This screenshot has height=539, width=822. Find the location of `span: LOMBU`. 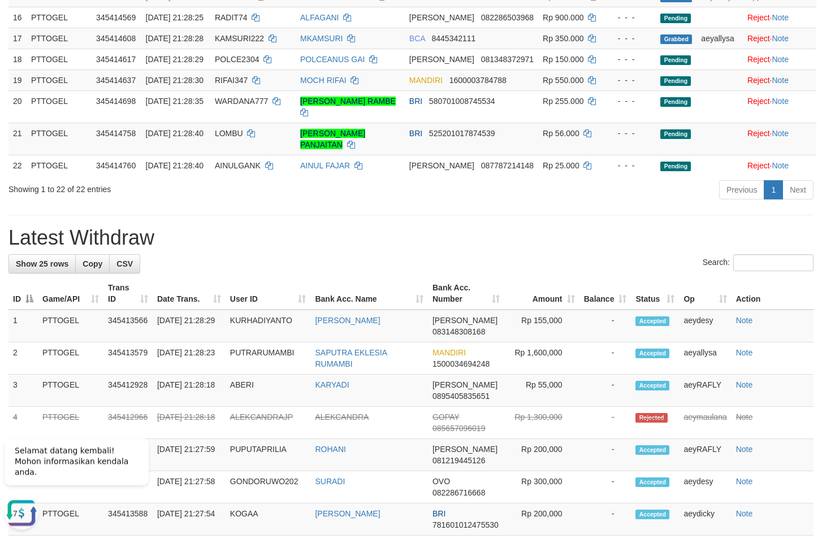

span: LOMBU is located at coordinates (229, 133).